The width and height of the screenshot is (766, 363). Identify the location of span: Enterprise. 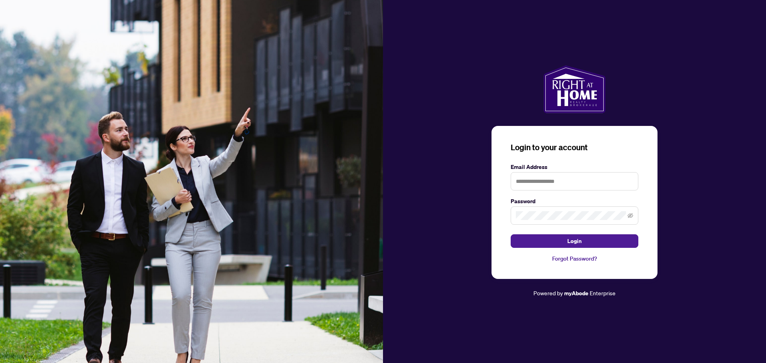
(602, 293).